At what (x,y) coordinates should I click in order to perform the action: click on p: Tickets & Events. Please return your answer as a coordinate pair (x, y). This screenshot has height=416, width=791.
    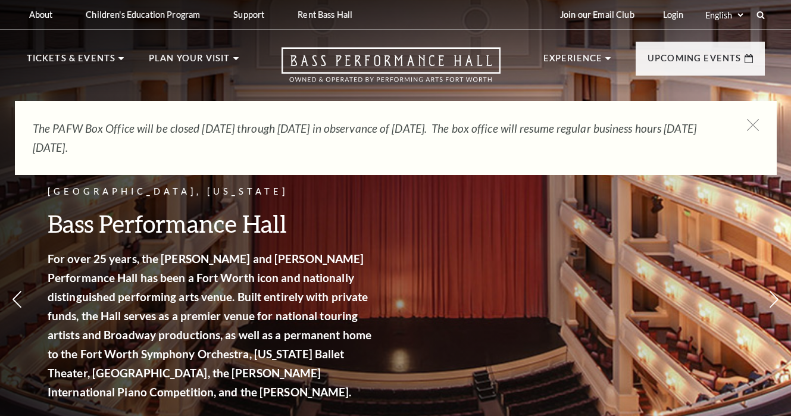
    Looking at the image, I should click on (71, 62).